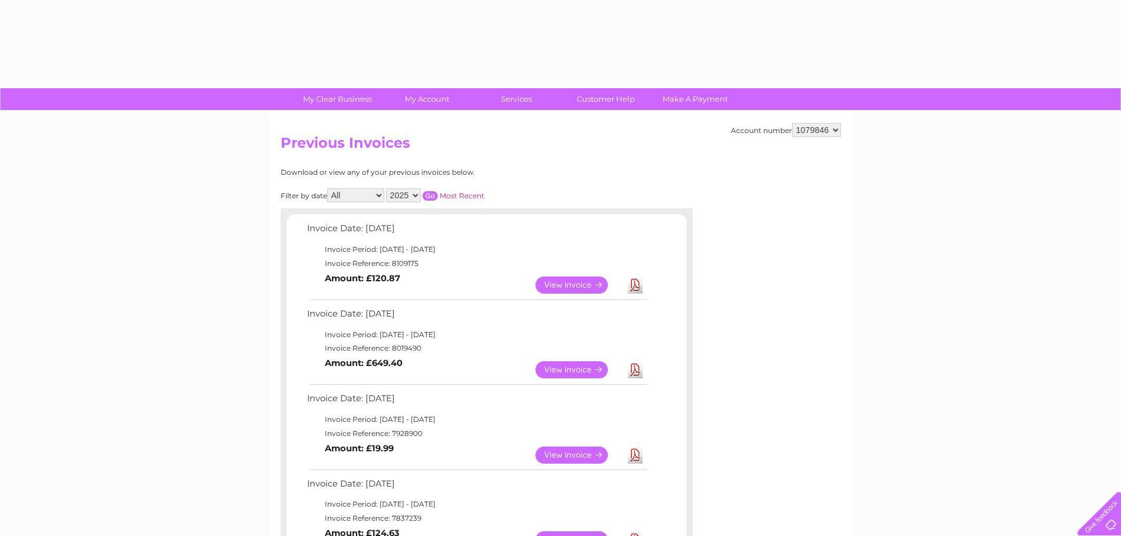 This screenshot has width=1121, height=536. What do you see at coordinates (364, 363) in the screenshot?
I see `b: Amount: £649.40` at bounding box center [364, 363].